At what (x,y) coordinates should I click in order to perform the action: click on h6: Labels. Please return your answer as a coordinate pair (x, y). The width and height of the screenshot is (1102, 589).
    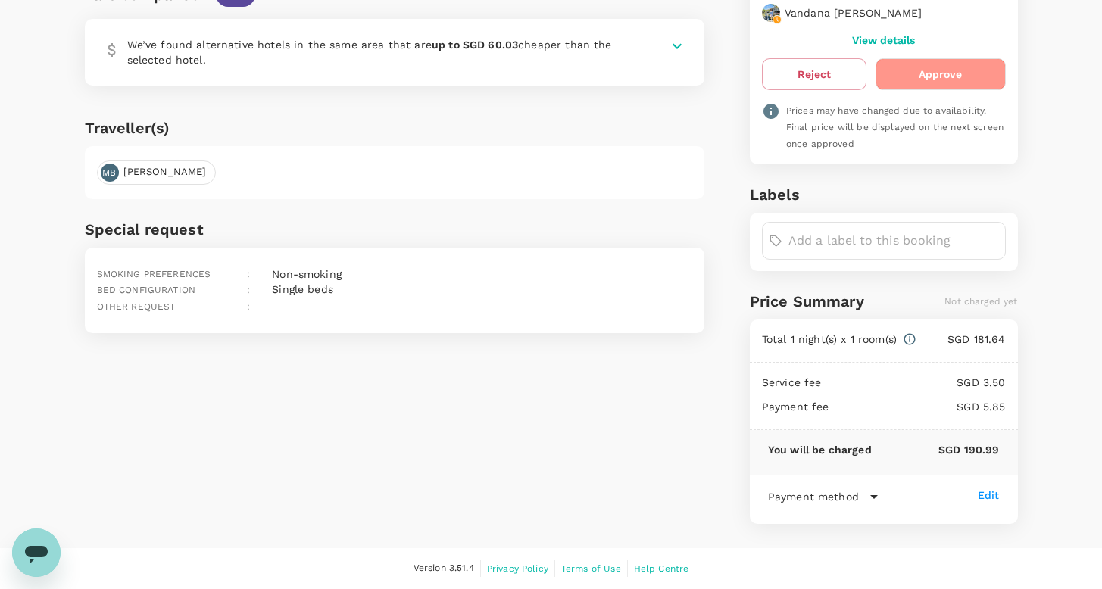
    Looking at the image, I should click on (884, 195).